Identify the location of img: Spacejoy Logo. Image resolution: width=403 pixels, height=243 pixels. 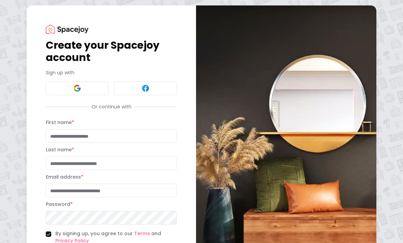
(67, 29).